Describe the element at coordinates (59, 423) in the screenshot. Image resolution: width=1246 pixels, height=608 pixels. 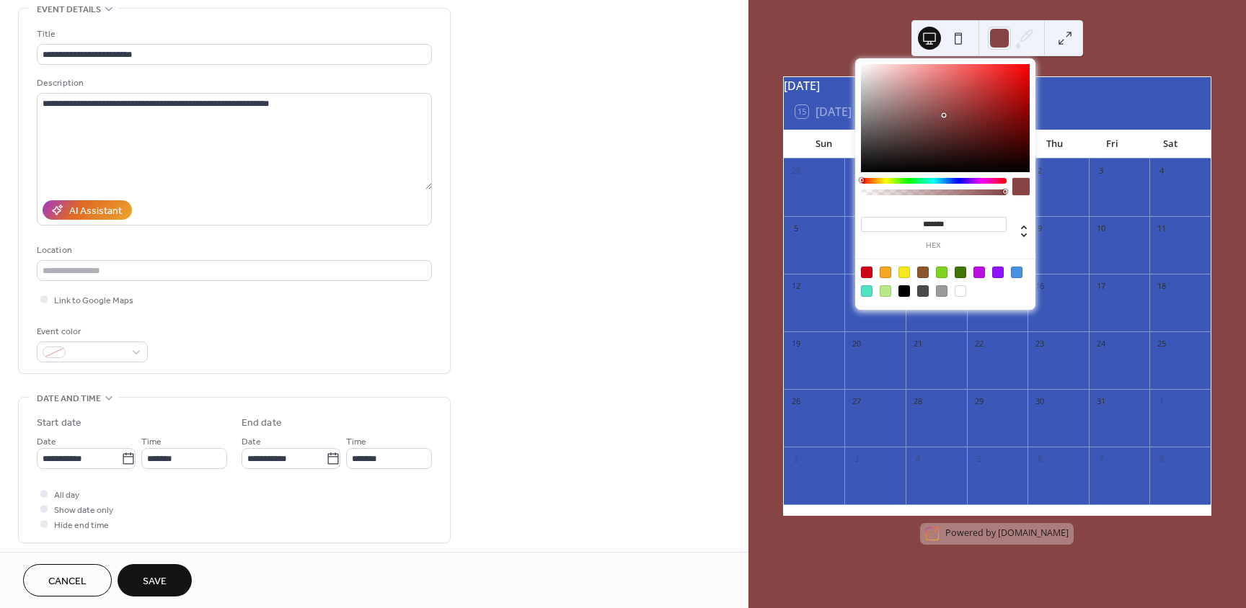
I see `div: Start date` at that location.